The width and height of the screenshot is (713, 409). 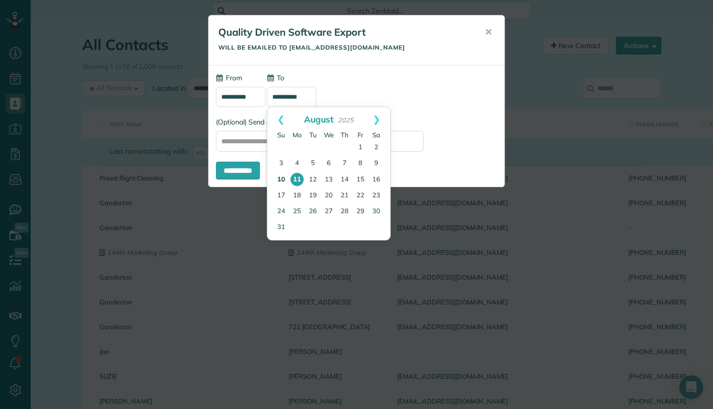 I want to click on a: 1, so click(x=360, y=148).